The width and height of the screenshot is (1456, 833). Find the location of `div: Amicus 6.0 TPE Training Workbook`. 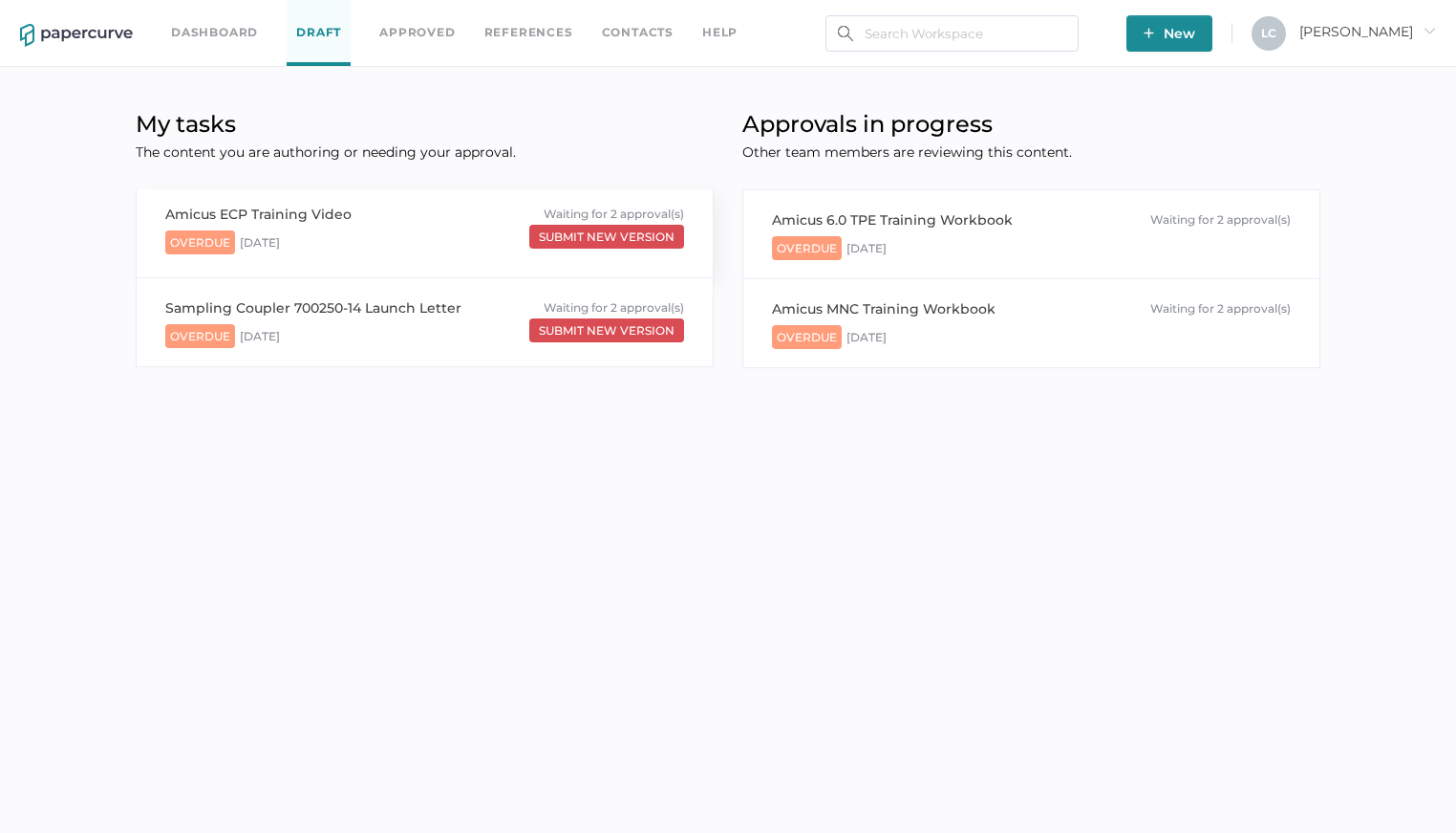

div: Amicus 6.0 TPE Training Workbook is located at coordinates (892, 220).